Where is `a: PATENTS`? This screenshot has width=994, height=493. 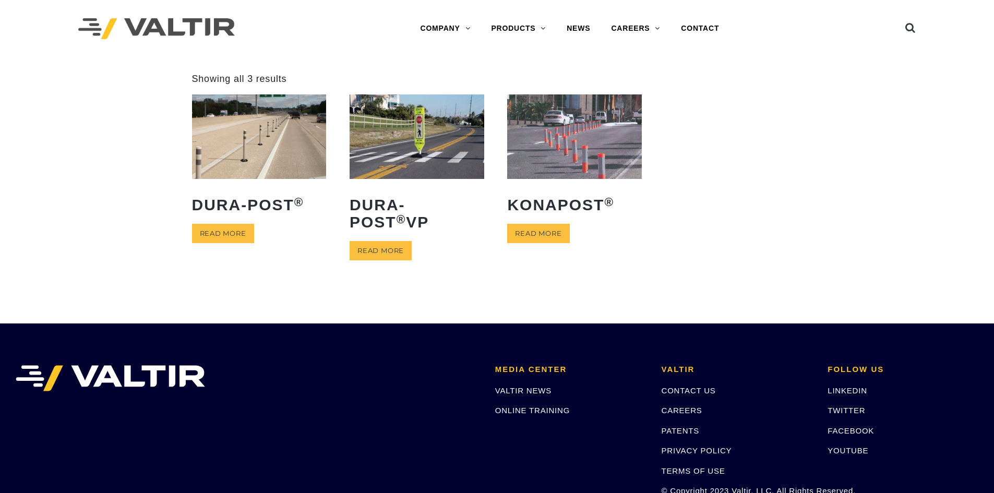 a: PATENTS is located at coordinates (680, 430).